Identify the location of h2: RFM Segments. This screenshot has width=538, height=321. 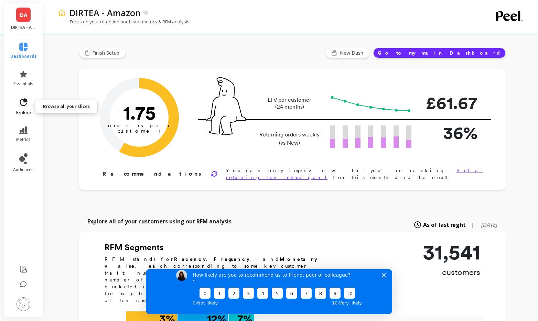
(222, 248).